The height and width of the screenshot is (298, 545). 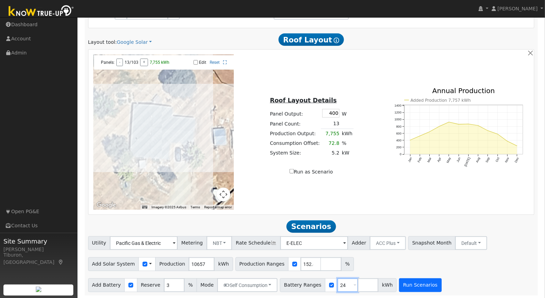 I want to click on text: Jan, so click(x=410, y=159).